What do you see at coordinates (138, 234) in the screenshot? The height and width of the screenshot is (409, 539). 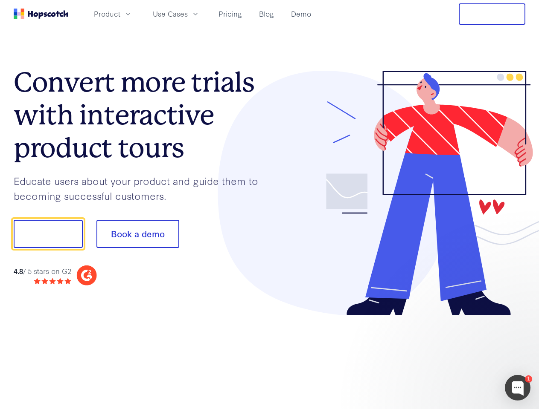 I see `button: Book a demo` at bounding box center [138, 234].